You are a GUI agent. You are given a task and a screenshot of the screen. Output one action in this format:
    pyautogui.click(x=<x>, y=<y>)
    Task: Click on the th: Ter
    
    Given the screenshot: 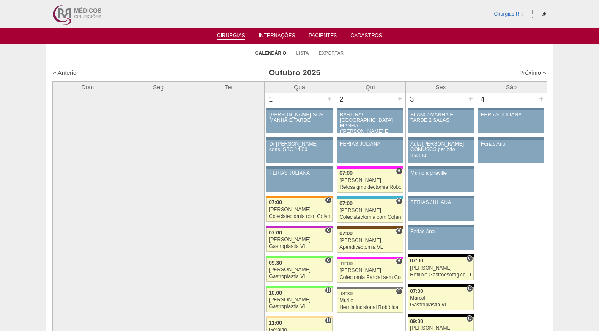 What is the action you would take?
    pyautogui.click(x=229, y=87)
    